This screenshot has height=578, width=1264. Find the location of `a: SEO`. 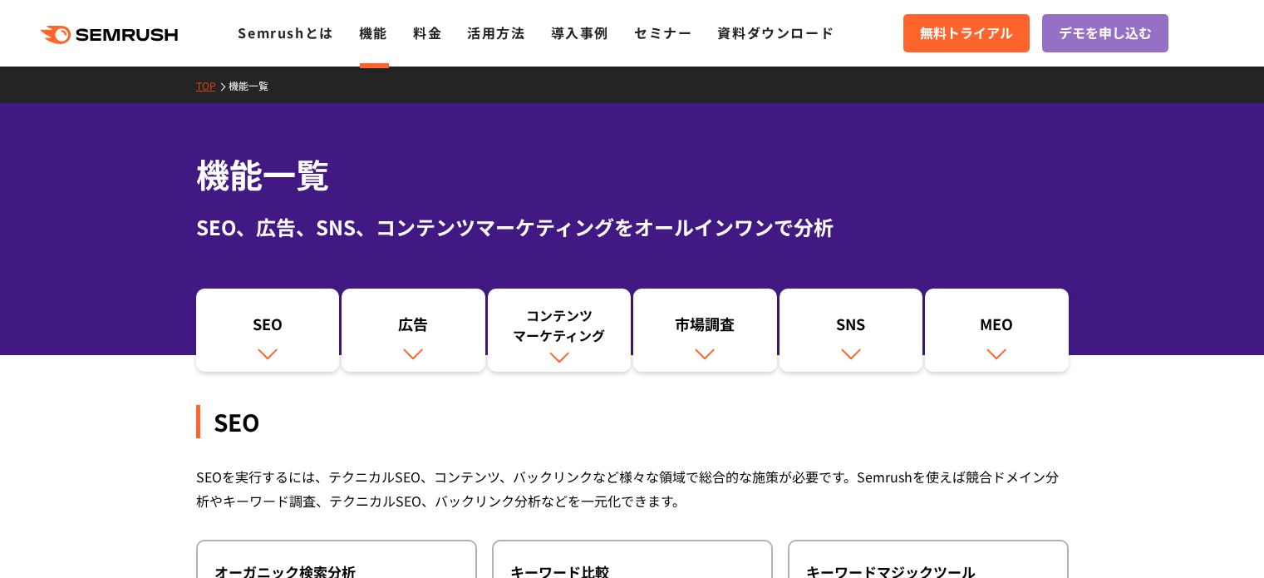

a: SEO is located at coordinates (268, 330).